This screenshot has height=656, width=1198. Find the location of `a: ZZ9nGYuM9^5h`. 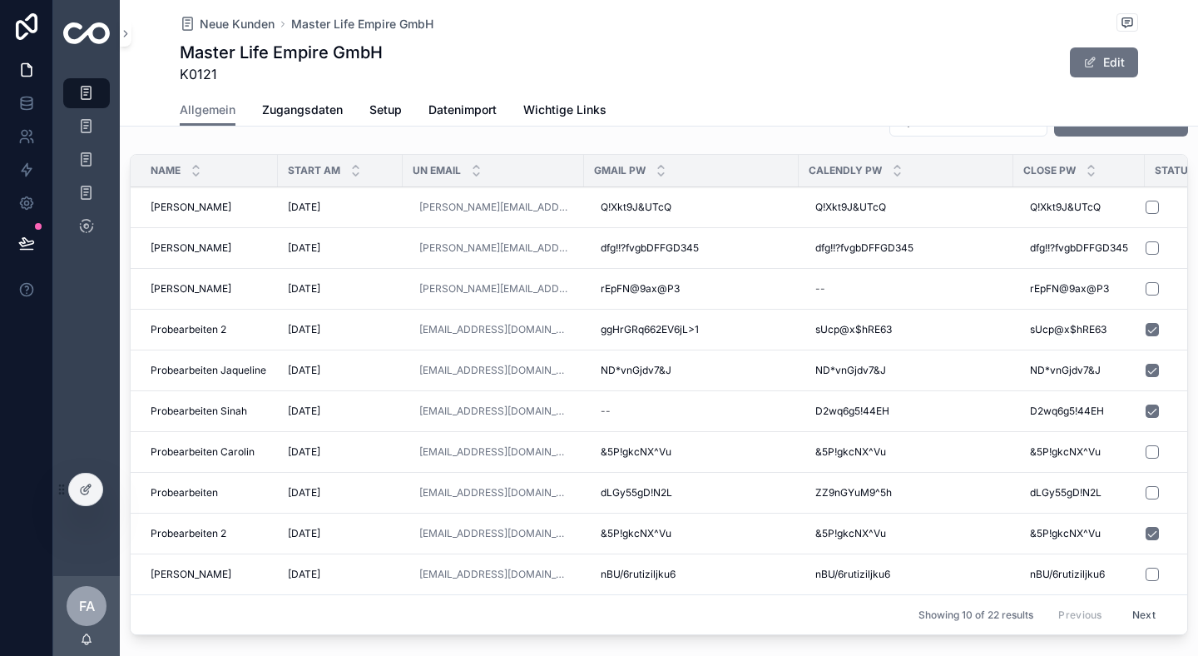

a: ZZ9nGYuM9^5h is located at coordinates (906, 493).